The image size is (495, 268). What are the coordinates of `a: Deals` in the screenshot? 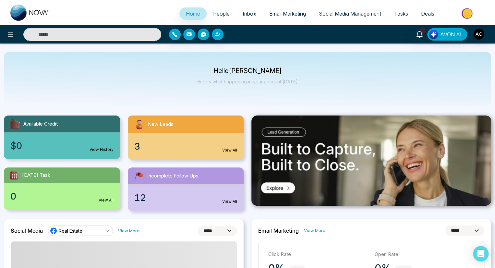 It's located at (428, 14).